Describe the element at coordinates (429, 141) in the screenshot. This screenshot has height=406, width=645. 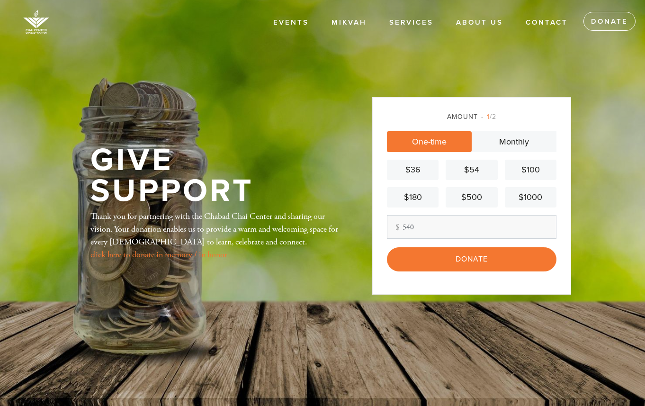
I see `a: One-time` at that location.